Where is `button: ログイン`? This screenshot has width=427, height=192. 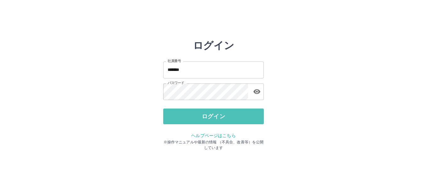
button: ログイン is located at coordinates (213, 117).